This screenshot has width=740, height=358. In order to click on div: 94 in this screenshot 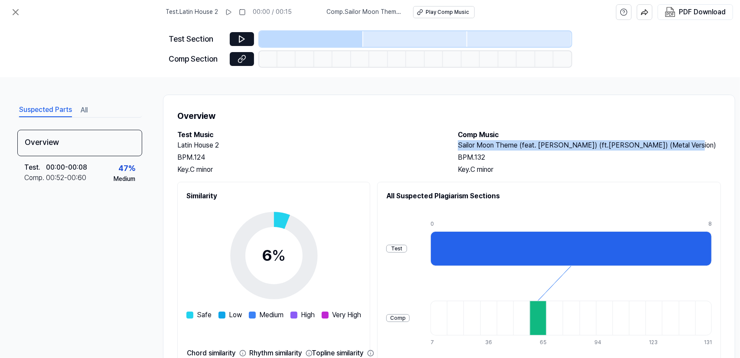, I will do `click(603, 342)`.